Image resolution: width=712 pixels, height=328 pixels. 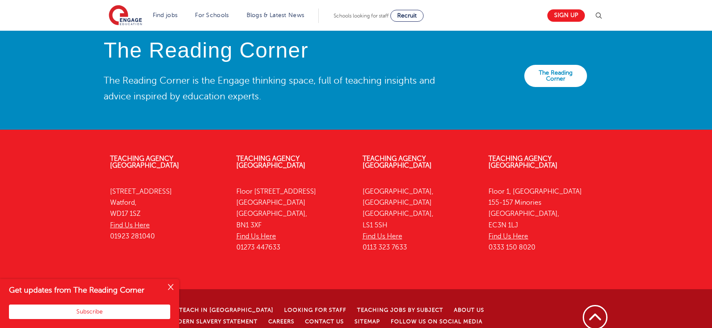 I want to click on a: Careers, so click(x=281, y=322).